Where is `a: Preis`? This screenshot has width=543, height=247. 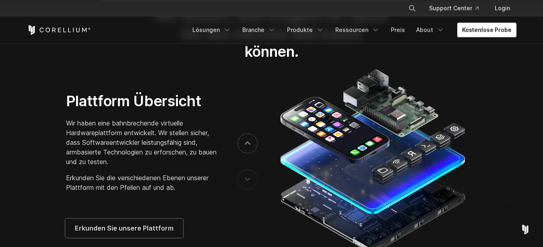 a: Preis is located at coordinates (397, 30).